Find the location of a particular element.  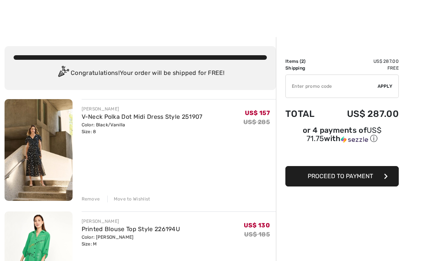

a: Printed Blouse Top Style 226194U is located at coordinates (131, 229).